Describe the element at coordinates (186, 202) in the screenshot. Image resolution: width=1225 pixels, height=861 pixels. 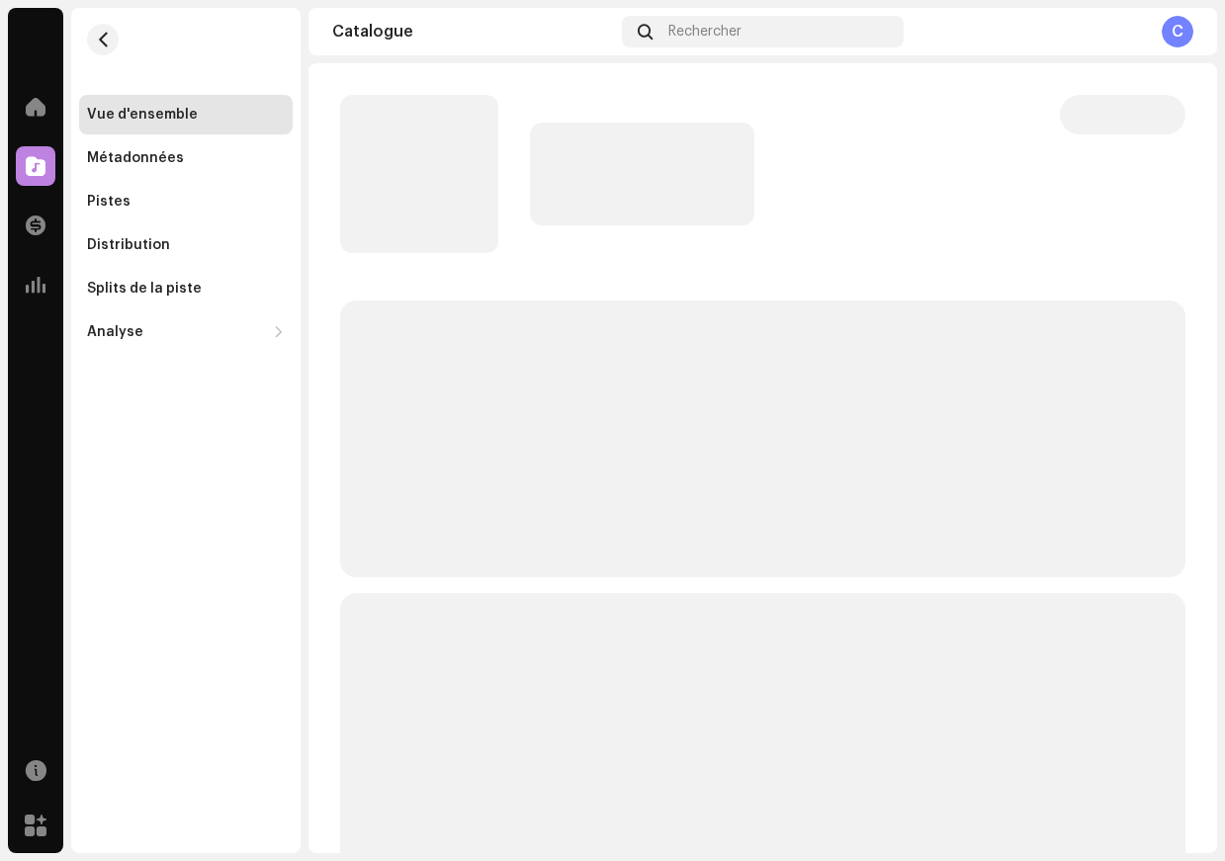
I see `re-m-nav-item: Pistes` at that location.